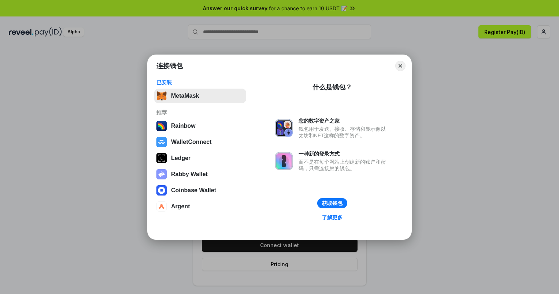 Image resolution: width=559 pixels, height=294 pixels. I want to click on button: Rabby Wallet, so click(200, 174).